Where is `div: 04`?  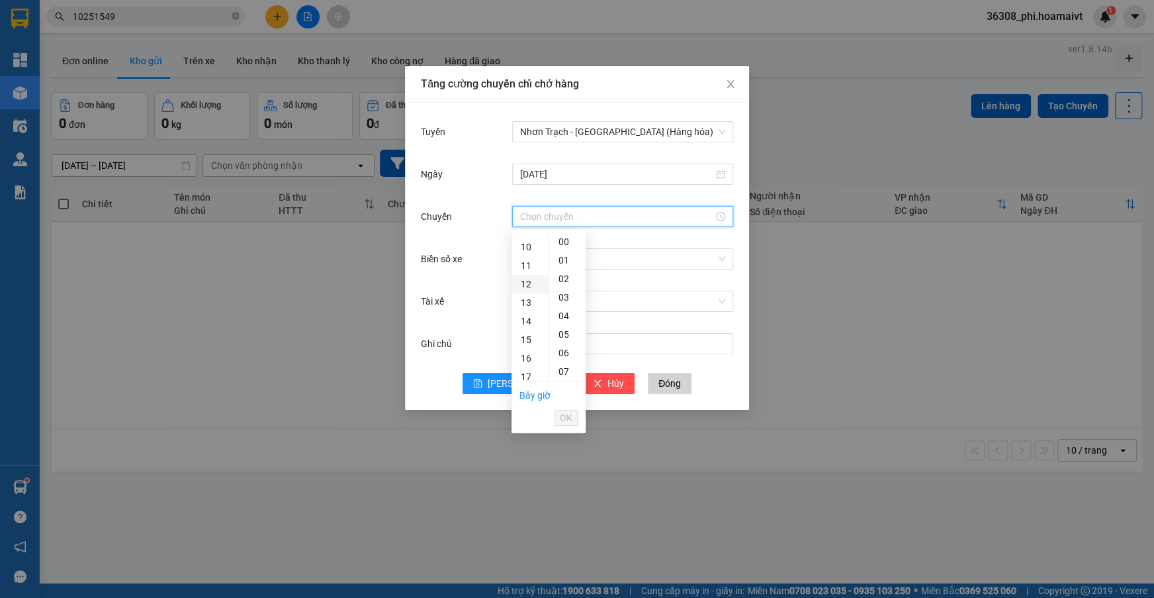 div: 04 is located at coordinates (567, 316).